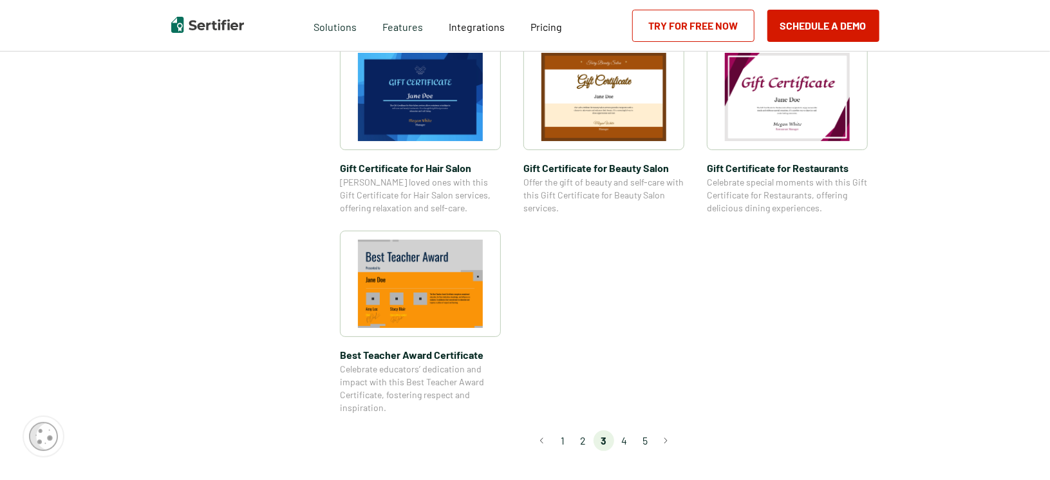  What do you see at coordinates (788, 129) in the screenshot?
I see `a: Gift Certificate​ for RestaurantsGift Certificate​ for RestaurantsCelebrate special moments with ...` at bounding box center [788, 129].